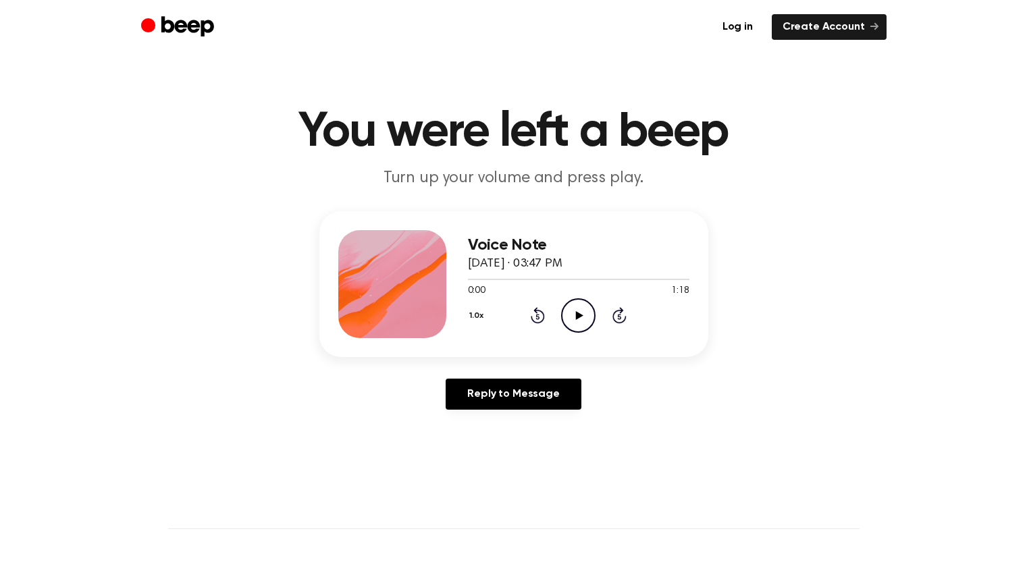  Describe the element at coordinates (478, 316) in the screenshot. I see `button: 1.0x` at that location.